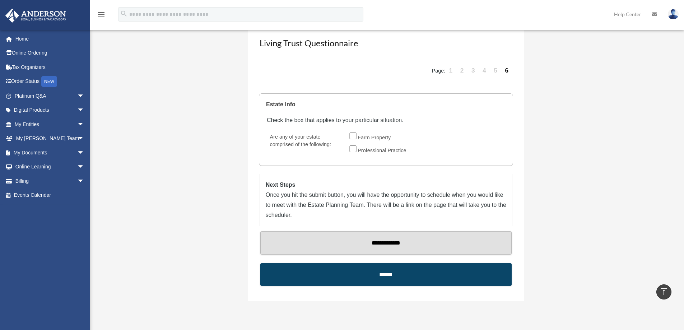  Describe the element at coordinates (664, 292) in the screenshot. I see `i: vertical_align_top` at that location.